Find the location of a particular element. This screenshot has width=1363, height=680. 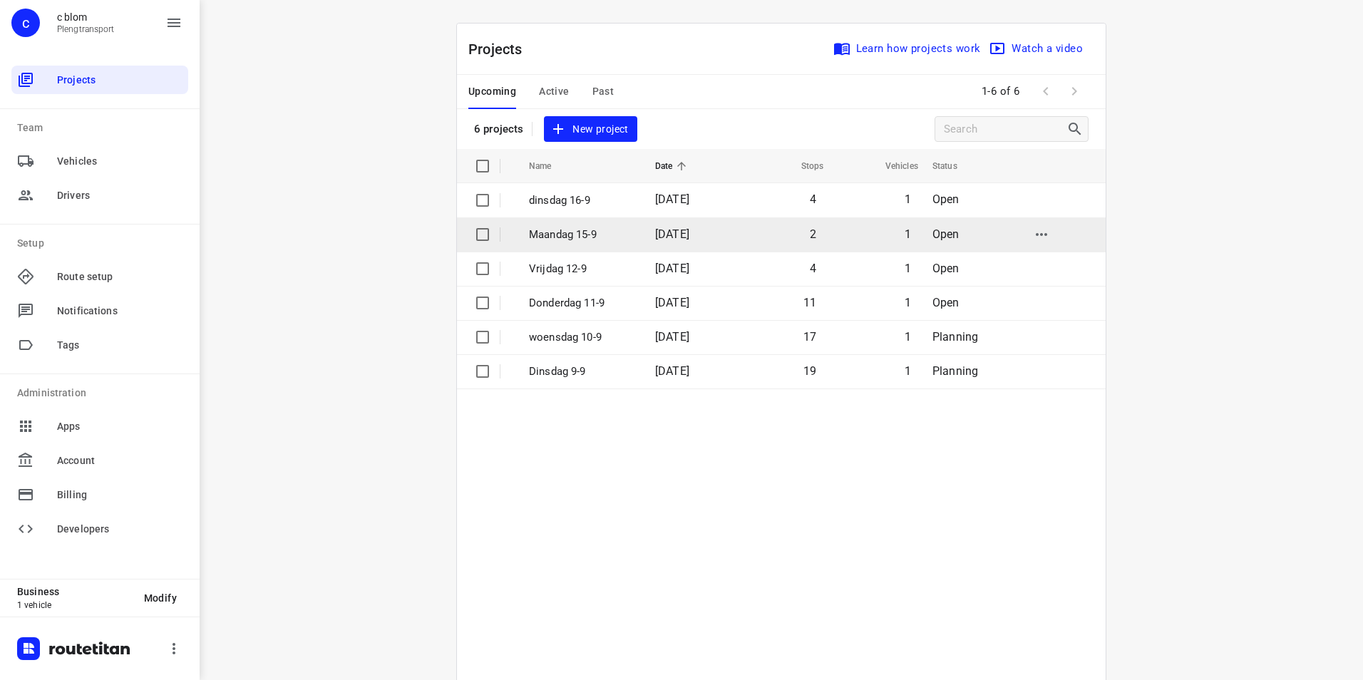

span: Status is located at coordinates (954, 166).